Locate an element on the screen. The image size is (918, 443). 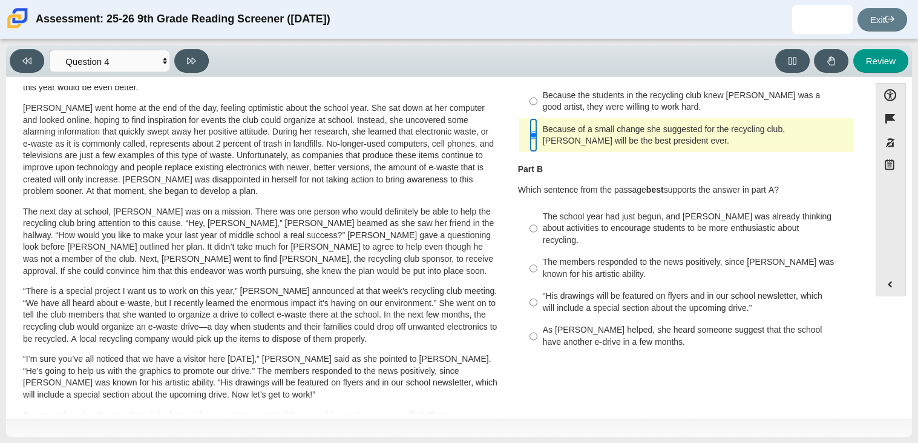
button: Expand menu. Displays the button labels. is located at coordinates (891, 284).